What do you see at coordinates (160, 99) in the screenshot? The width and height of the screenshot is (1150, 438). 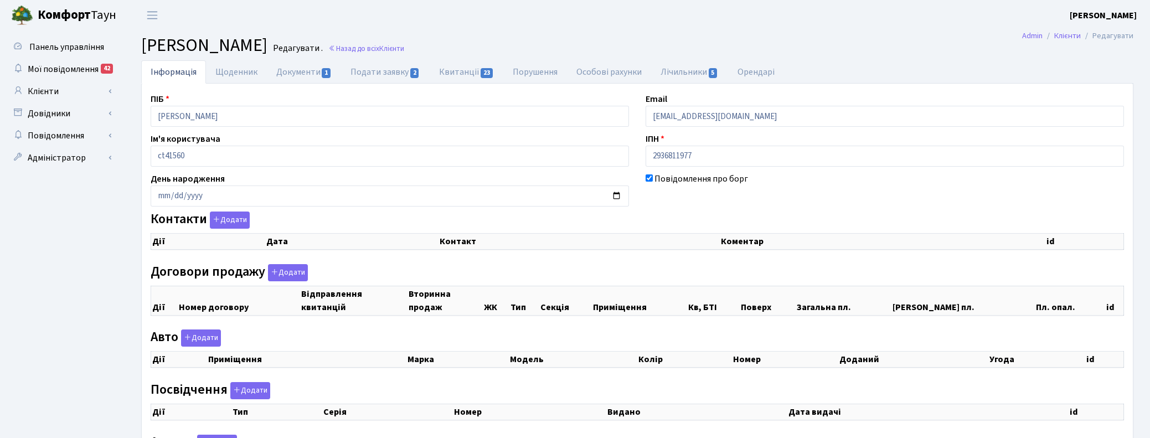 I see `label: ПІБ` at bounding box center [160, 99].